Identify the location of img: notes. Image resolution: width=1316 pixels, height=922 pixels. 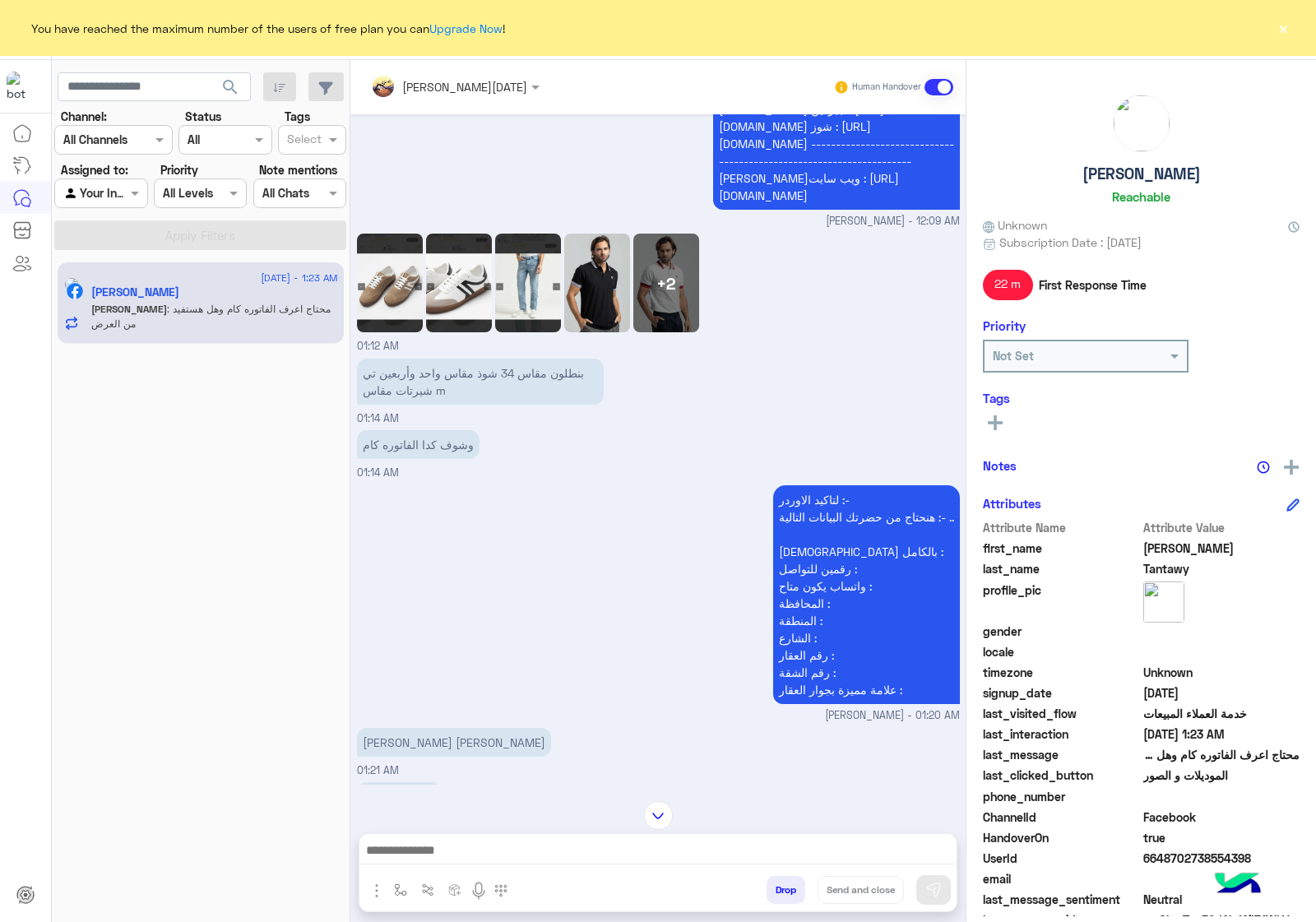
(1263, 467).